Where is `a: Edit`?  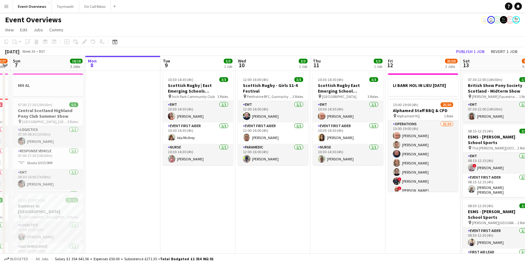
a: Edit is located at coordinates (24, 30).